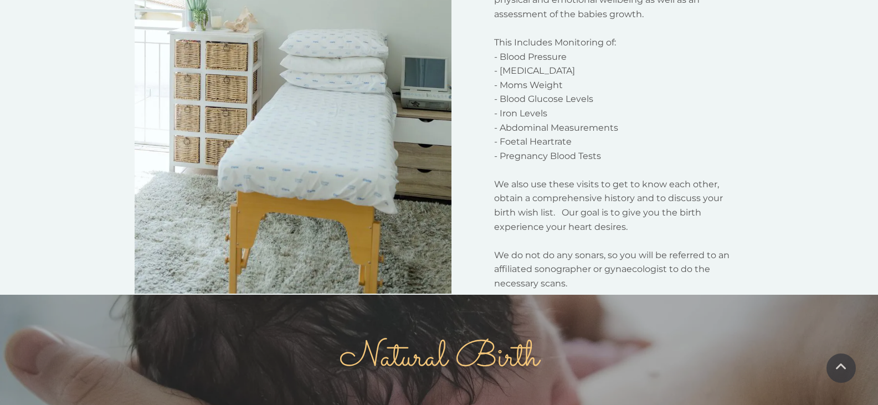 The image size is (878, 405). What do you see at coordinates (613, 128) in the screenshot?
I see `p: - Abdominal Measurements` at bounding box center [613, 128].